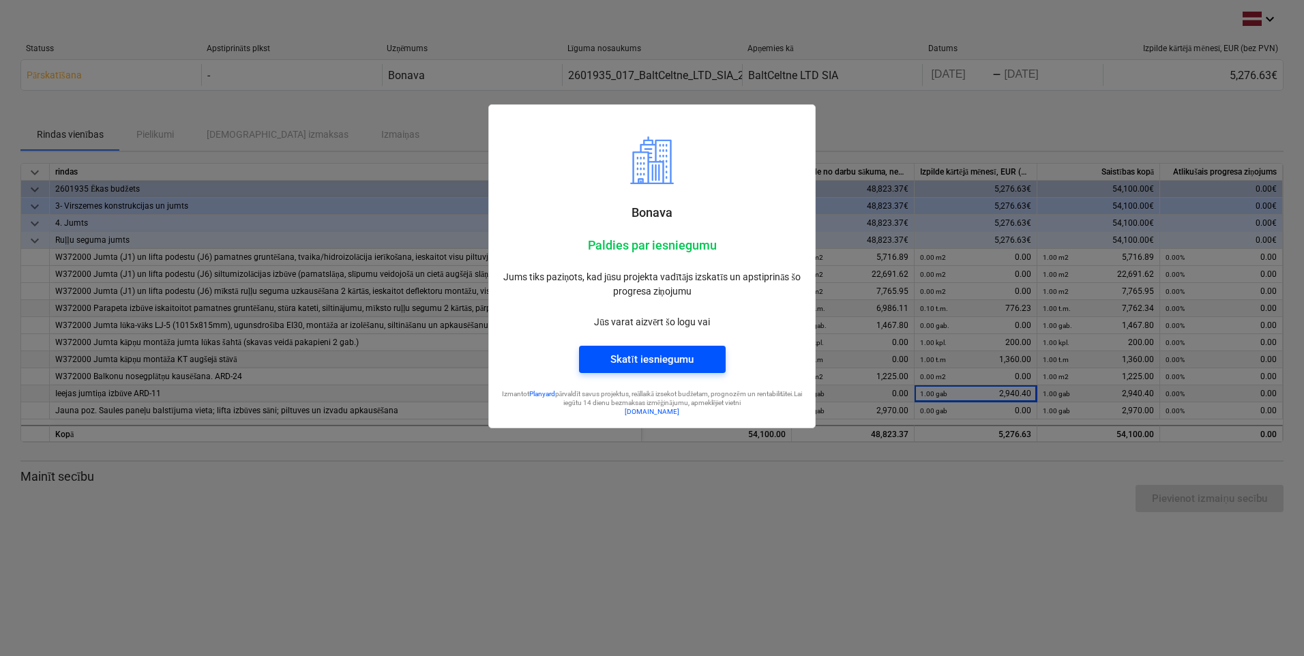 The width and height of the screenshot is (1304, 656). I want to click on p: Jums tiks paziņots, kad jūsu projekta vadītājs izskatīs un apstiprinās šo progresa ziņojumu, so click(652, 284).